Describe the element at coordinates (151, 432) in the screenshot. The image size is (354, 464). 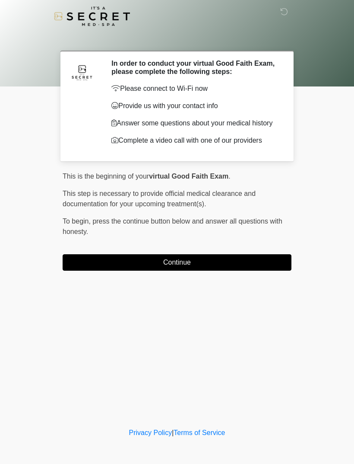
I see `a: Privacy Policy` at that location.